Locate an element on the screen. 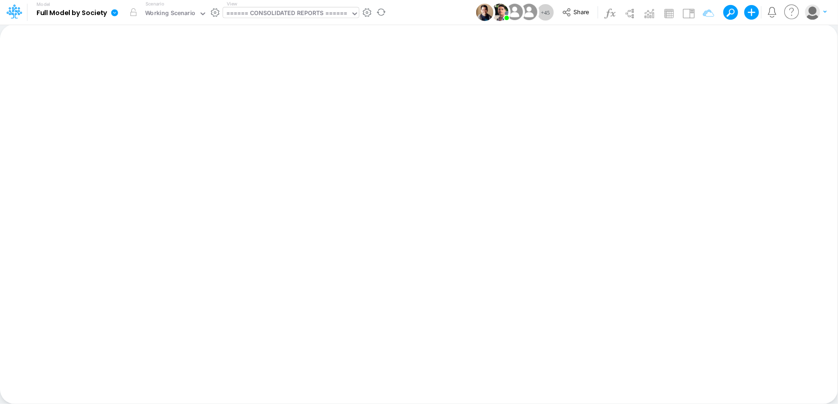 The image size is (838, 404). span: Share is located at coordinates (582, 11).